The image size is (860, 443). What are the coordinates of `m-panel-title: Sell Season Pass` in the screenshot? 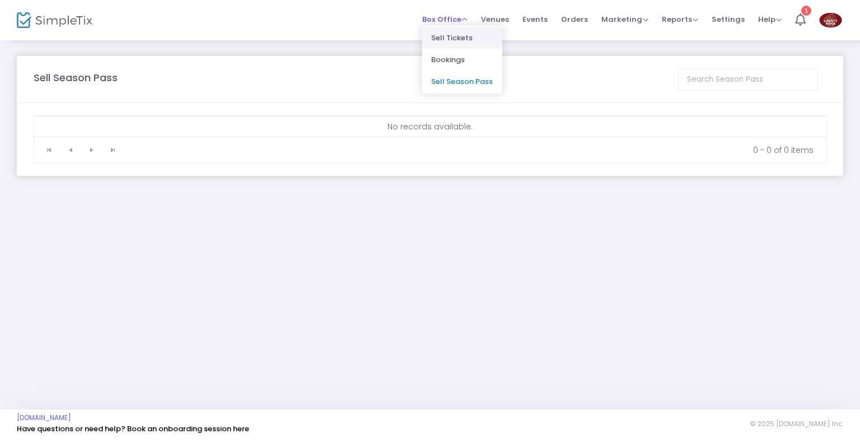 It's located at (76, 77).